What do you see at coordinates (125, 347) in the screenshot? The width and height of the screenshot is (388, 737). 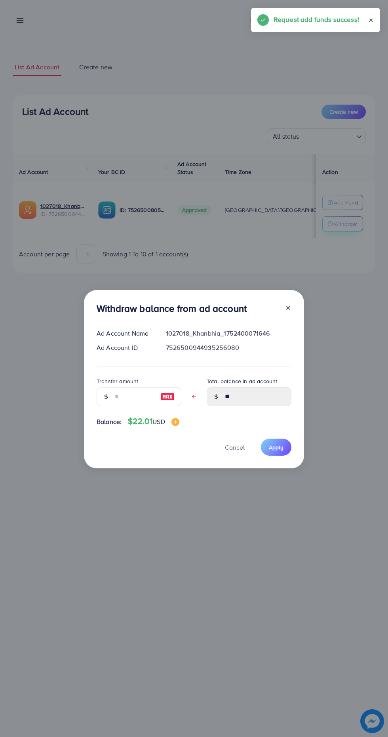 I see `div: Ad Account ID` at bounding box center [125, 347].